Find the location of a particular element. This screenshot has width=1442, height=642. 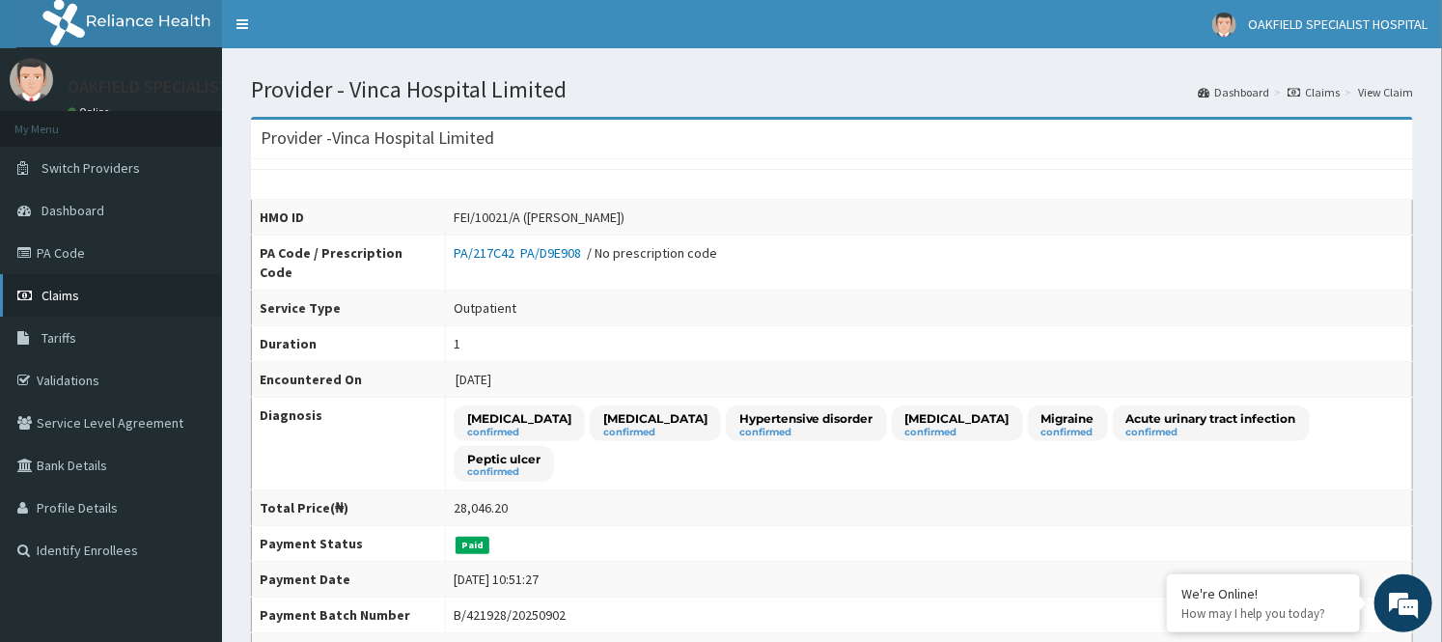

th: Diagnosis is located at coordinates (348, 444).